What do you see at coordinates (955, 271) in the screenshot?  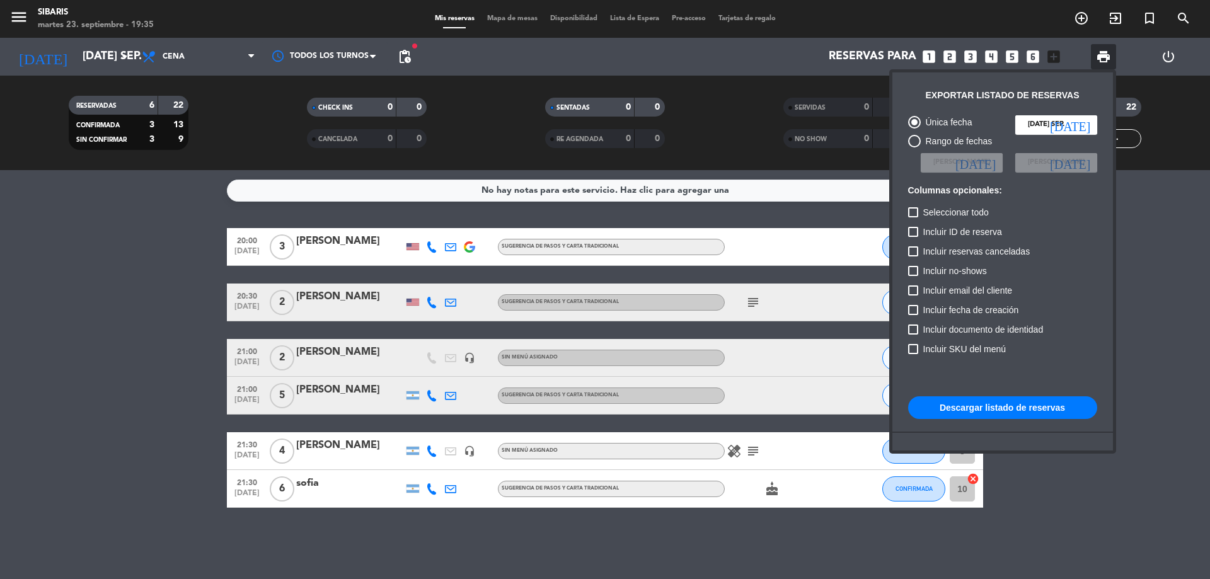 I see `span: Incluir no-shows` at bounding box center [955, 271].